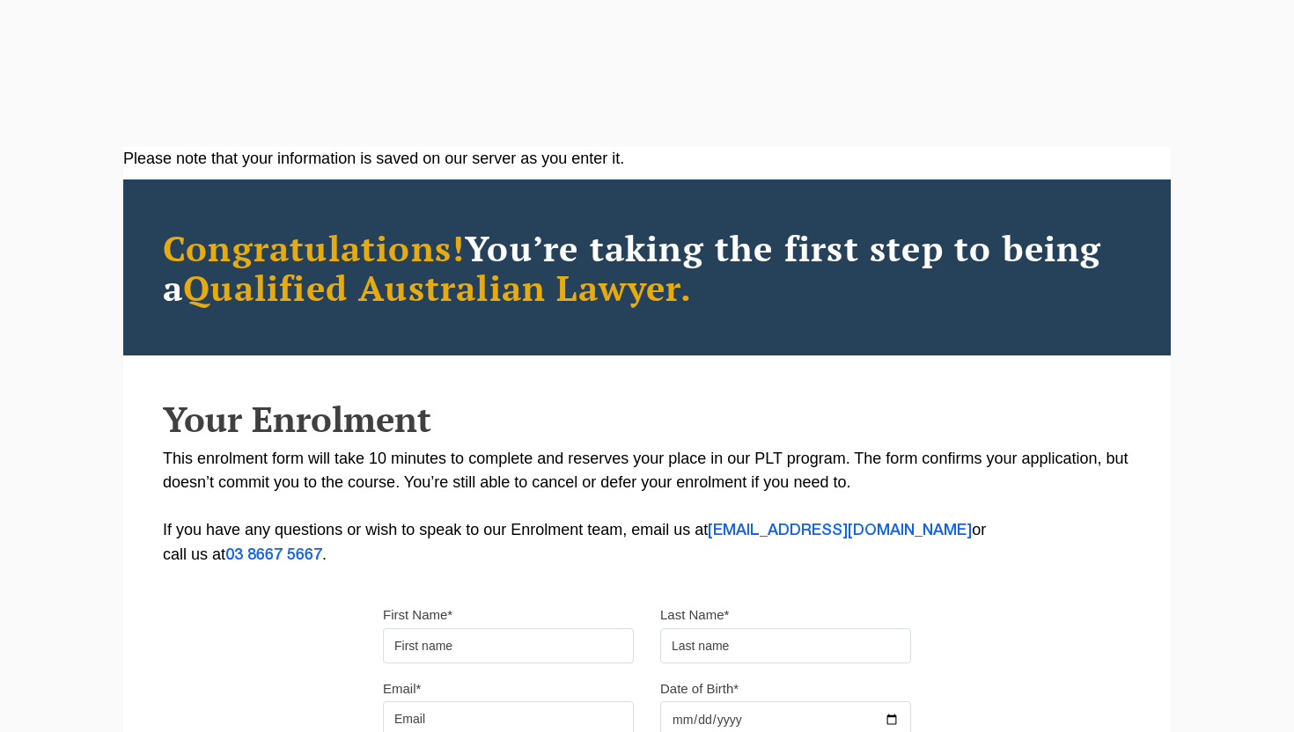  Describe the element at coordinates (313, 247) in the screenshot. I see `span: Congratulations!` at that location.